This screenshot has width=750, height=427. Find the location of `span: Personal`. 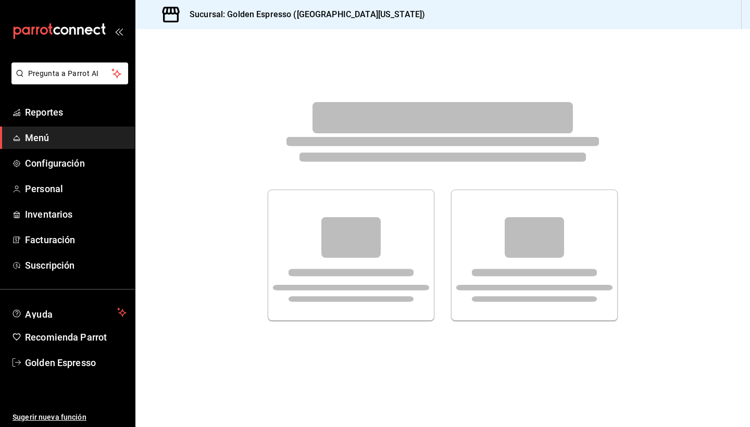

span: Personal is located at coordinates (75, 188).